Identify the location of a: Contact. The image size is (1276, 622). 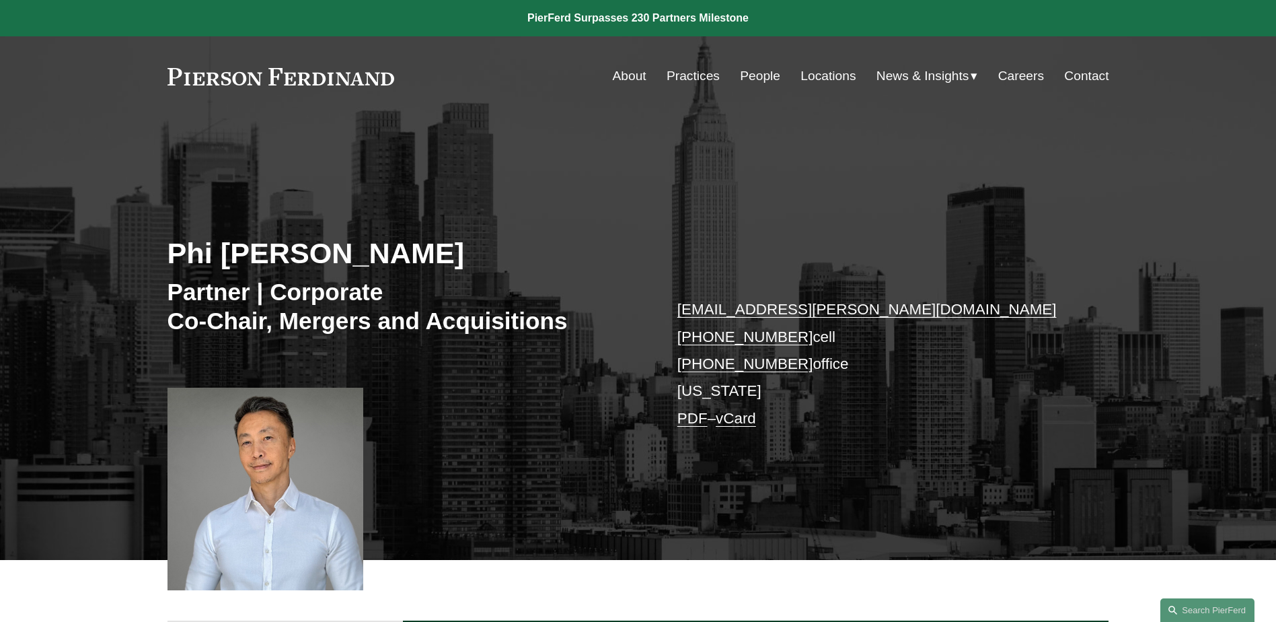
(1086, 76).